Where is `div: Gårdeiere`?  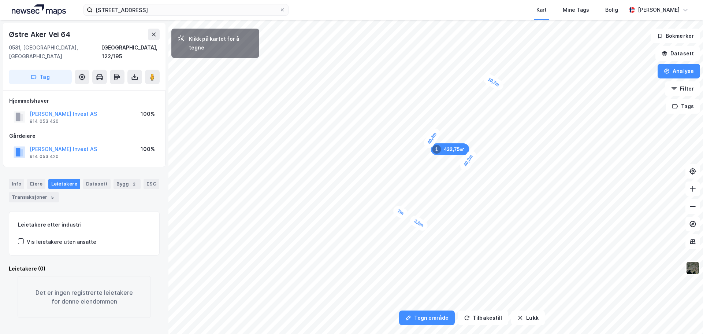 div: Gårdeiere is located at coordinates (84, 136).